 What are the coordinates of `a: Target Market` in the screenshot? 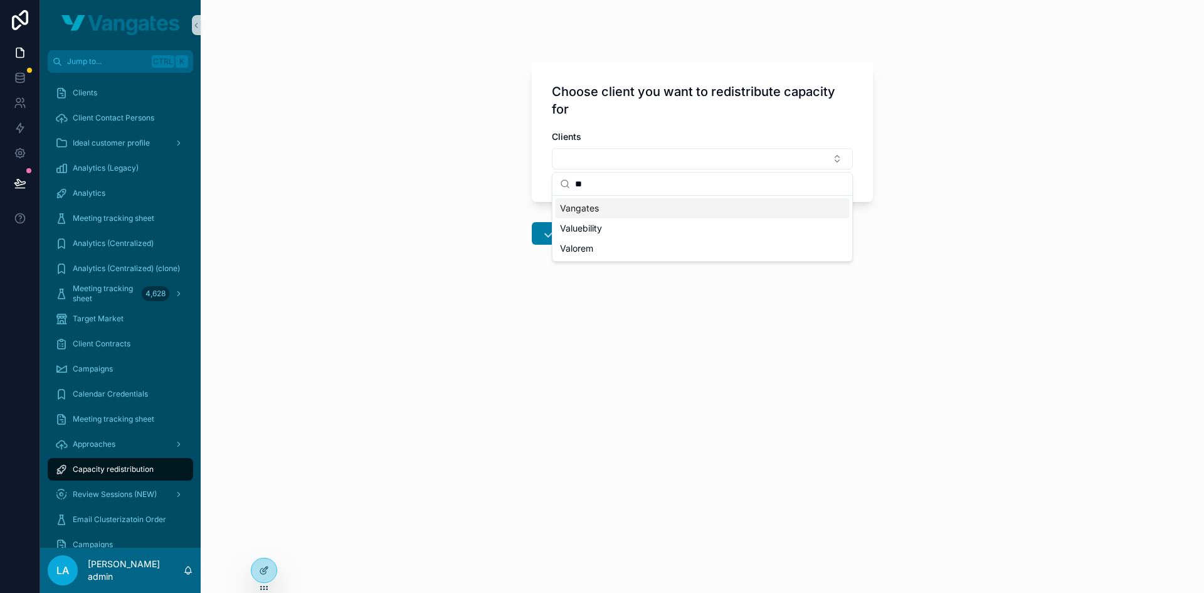 It's located at (120, 319).